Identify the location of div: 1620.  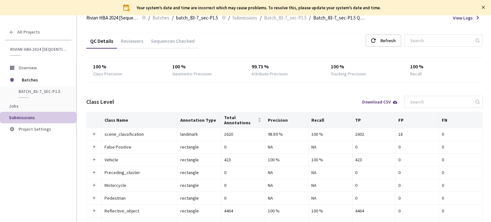
(243, 134).